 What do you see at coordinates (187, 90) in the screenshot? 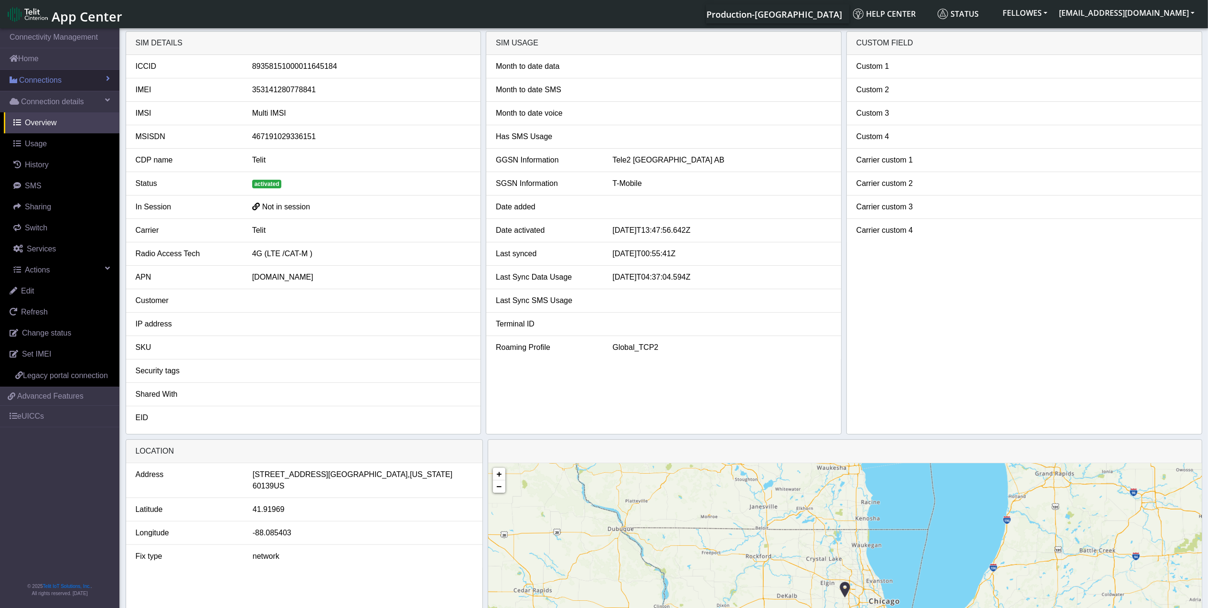
I see `div: IMEI` at bounding box center [187, 90].